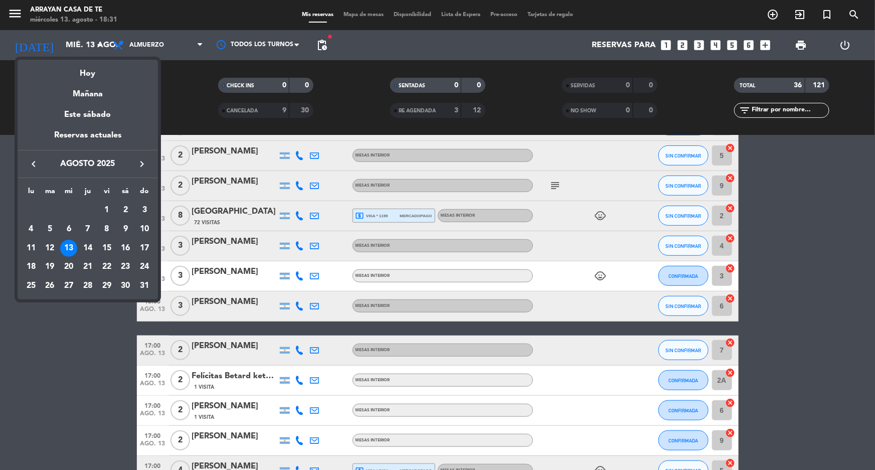  What do you see at coordinates (125, 210) in the screenshot?
I see `div: 2` at bounding box center [125, 210].